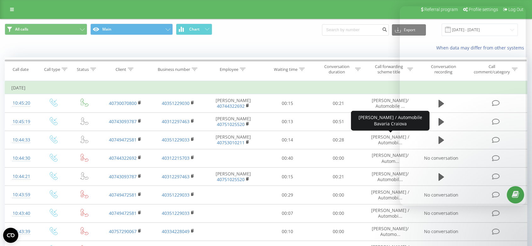 The image size is (532, 246). Describe the element at coordinates (337, 69) in the screenshot. I see `div: Conversation duration` at that location.